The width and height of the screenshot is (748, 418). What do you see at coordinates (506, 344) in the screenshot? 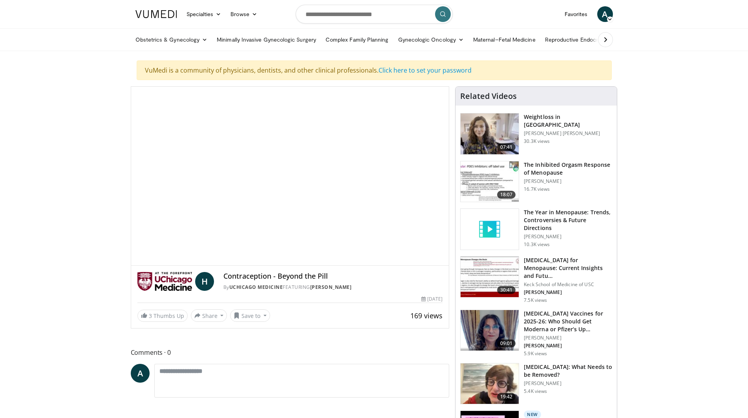
I see `span: 09:01` at bounding box center [506, 344].